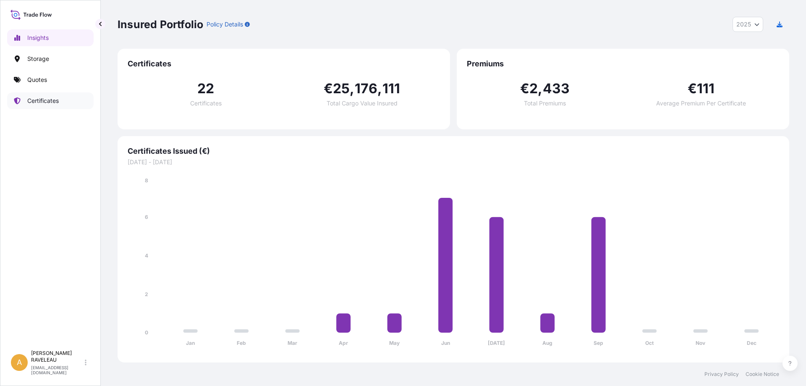  I want to click on a: Storage, so click(50, 59).